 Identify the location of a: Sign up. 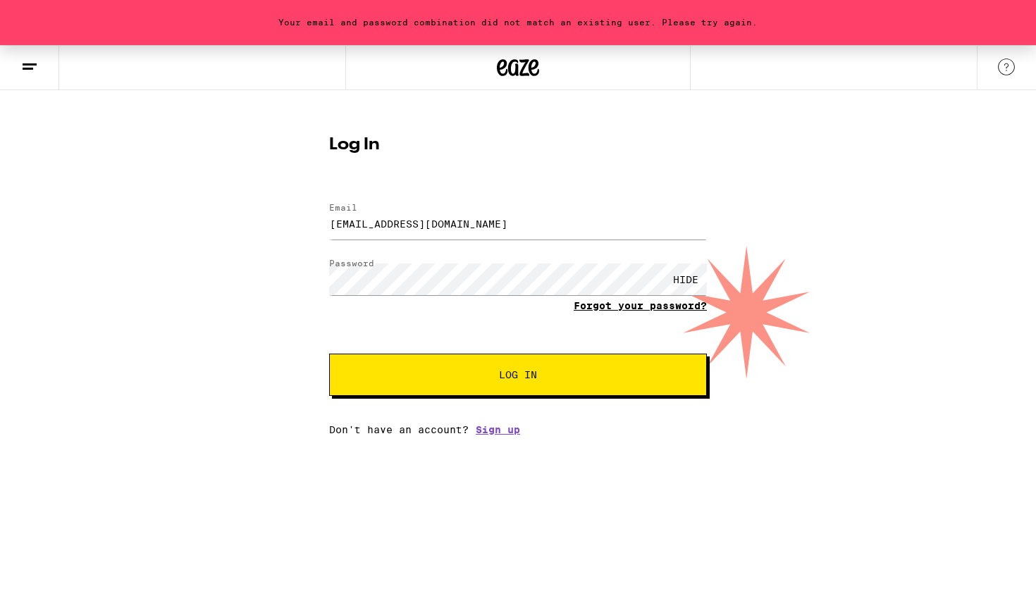
(498, 430).